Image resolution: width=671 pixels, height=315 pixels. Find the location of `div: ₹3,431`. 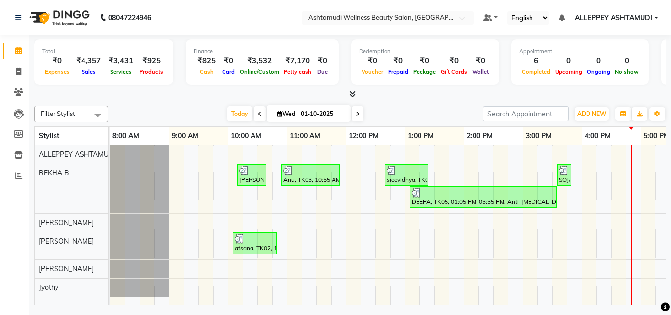

div: ₹3,431 is located at coordinates (121, 61).